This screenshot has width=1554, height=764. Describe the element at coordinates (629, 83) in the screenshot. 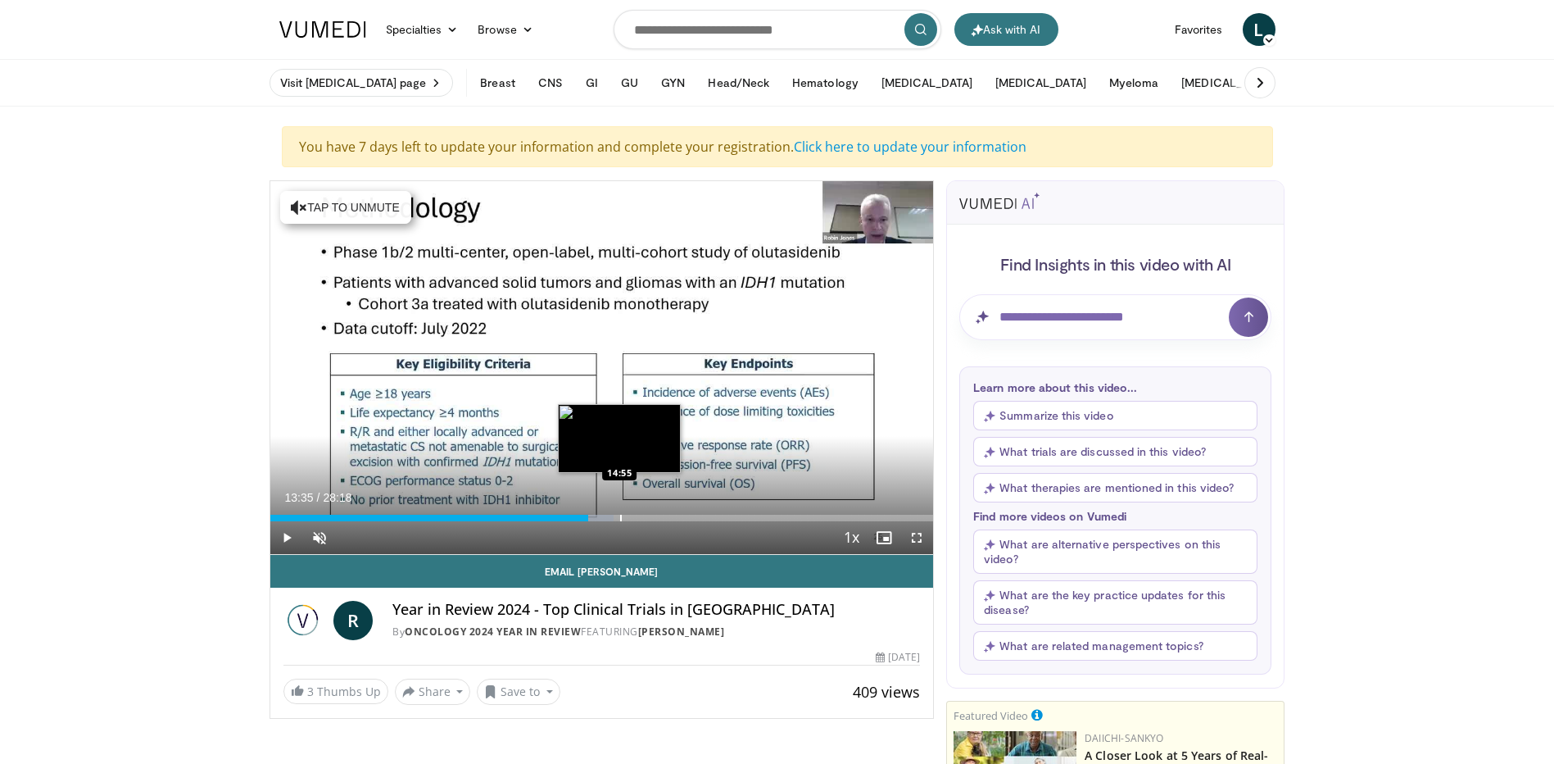

I see `button: GU` at that location.